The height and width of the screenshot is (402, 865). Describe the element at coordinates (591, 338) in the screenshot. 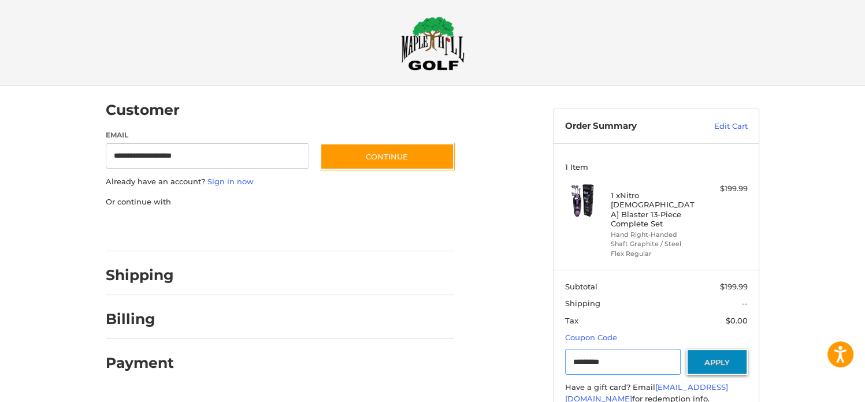

I see `a: Coupon Code` at that location.